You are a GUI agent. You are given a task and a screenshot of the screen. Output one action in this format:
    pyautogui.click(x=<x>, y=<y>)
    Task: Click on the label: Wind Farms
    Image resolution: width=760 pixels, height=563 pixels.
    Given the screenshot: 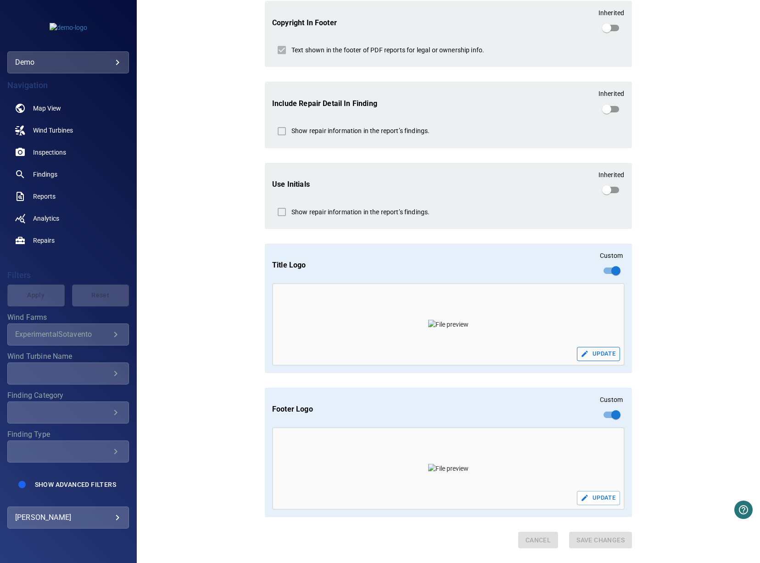 What is the action you would take?
    pyautogui.click(x=68, y=318)
    